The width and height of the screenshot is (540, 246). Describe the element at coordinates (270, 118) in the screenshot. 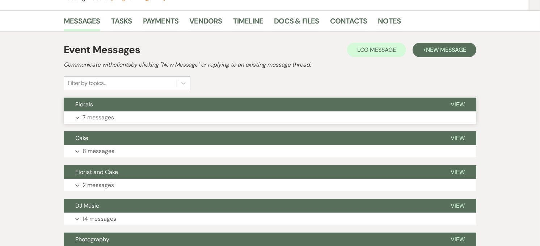

I see `button: 7 messages` at that location.